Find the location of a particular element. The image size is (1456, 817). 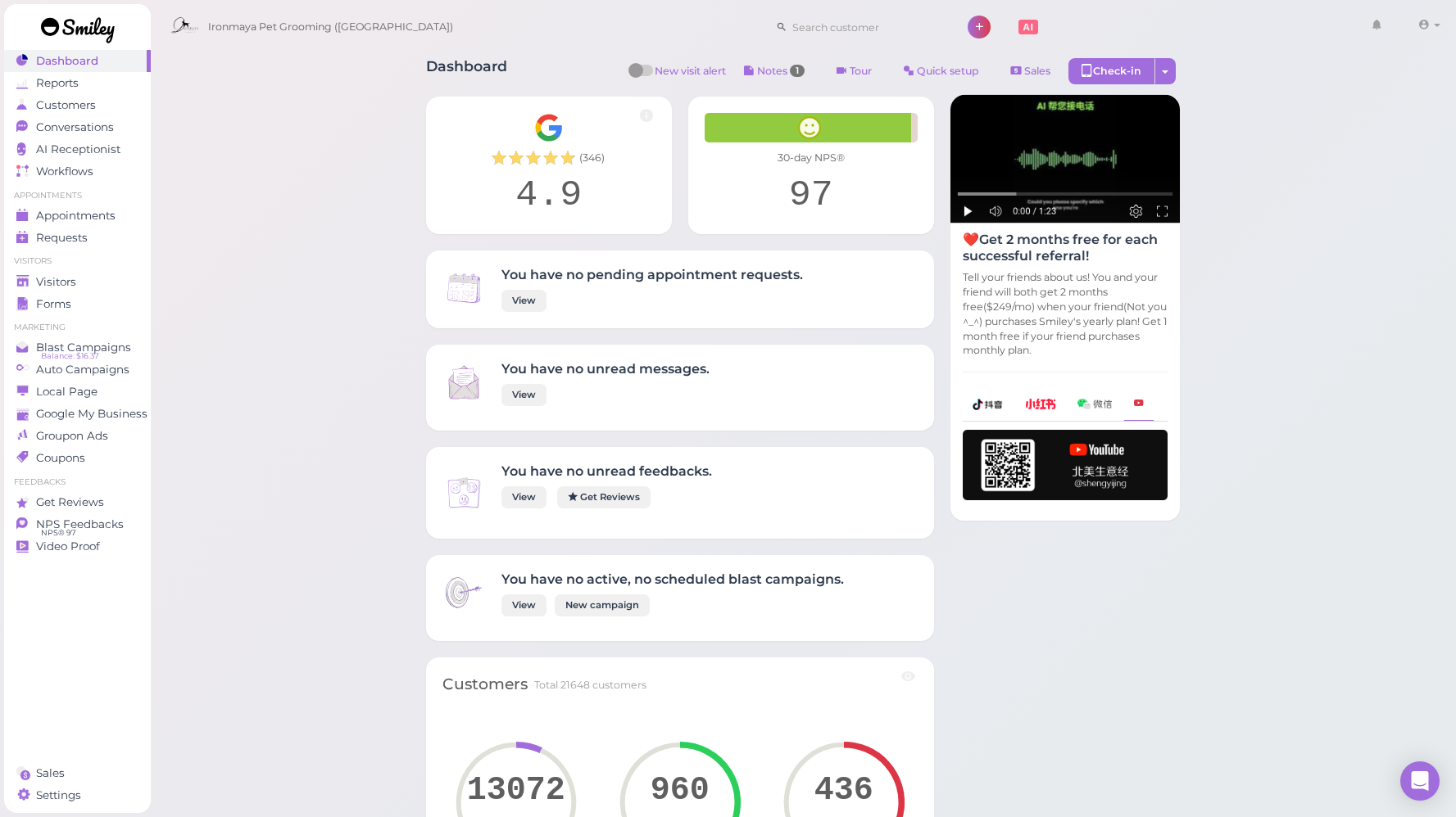

span: Google My Business is located at coordinates (92, 413).